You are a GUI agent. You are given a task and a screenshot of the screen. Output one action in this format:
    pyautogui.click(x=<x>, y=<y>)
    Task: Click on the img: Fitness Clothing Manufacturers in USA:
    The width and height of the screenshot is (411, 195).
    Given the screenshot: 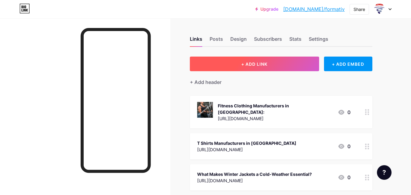 What is the action you would take?
    pyautogui.click(x=205, y=110)
    